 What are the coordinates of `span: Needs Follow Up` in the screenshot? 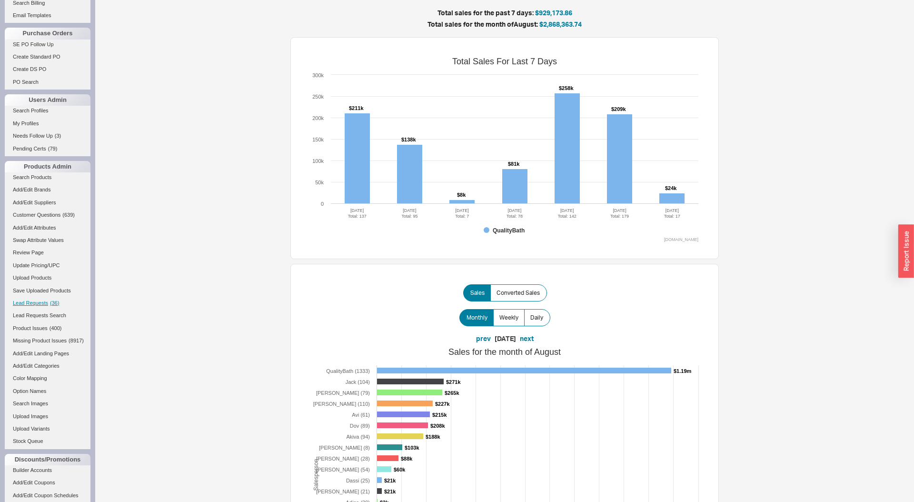 It's located at (33, 136).